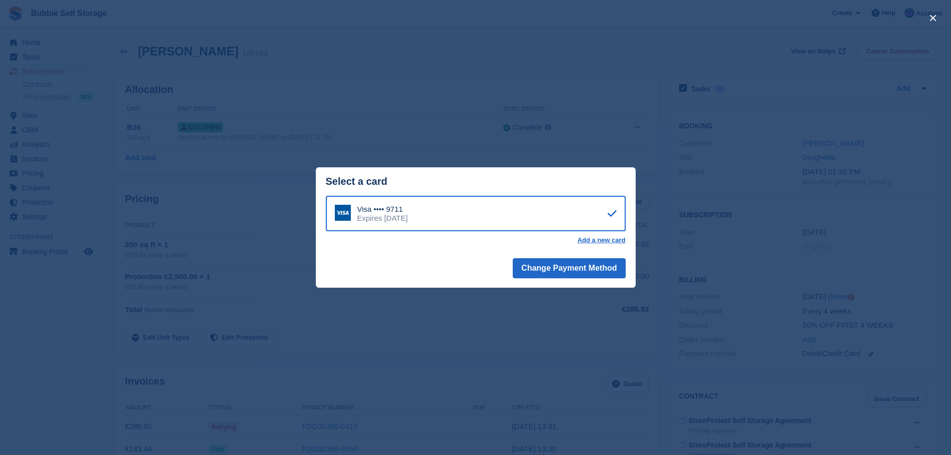  I want to click on img: Visa Logo, so click(343, 213).